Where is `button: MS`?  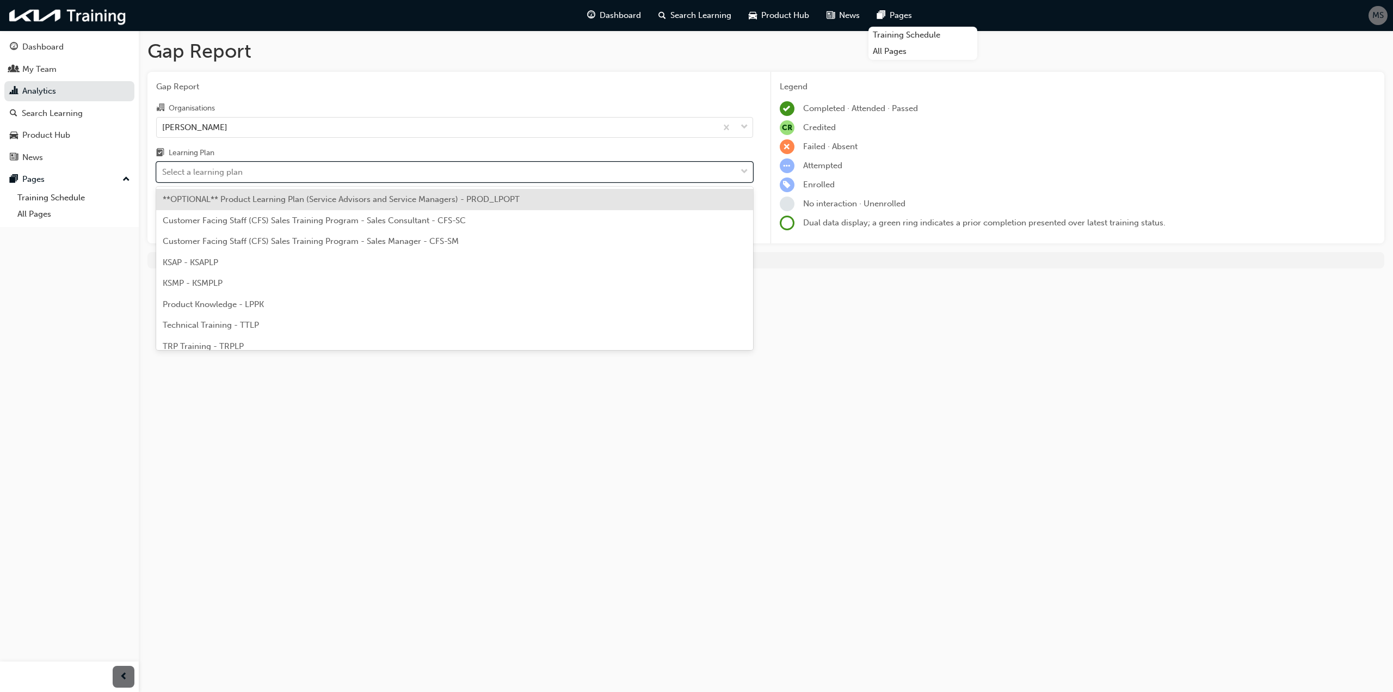
button: MS is located at coordinates (1378, 15).